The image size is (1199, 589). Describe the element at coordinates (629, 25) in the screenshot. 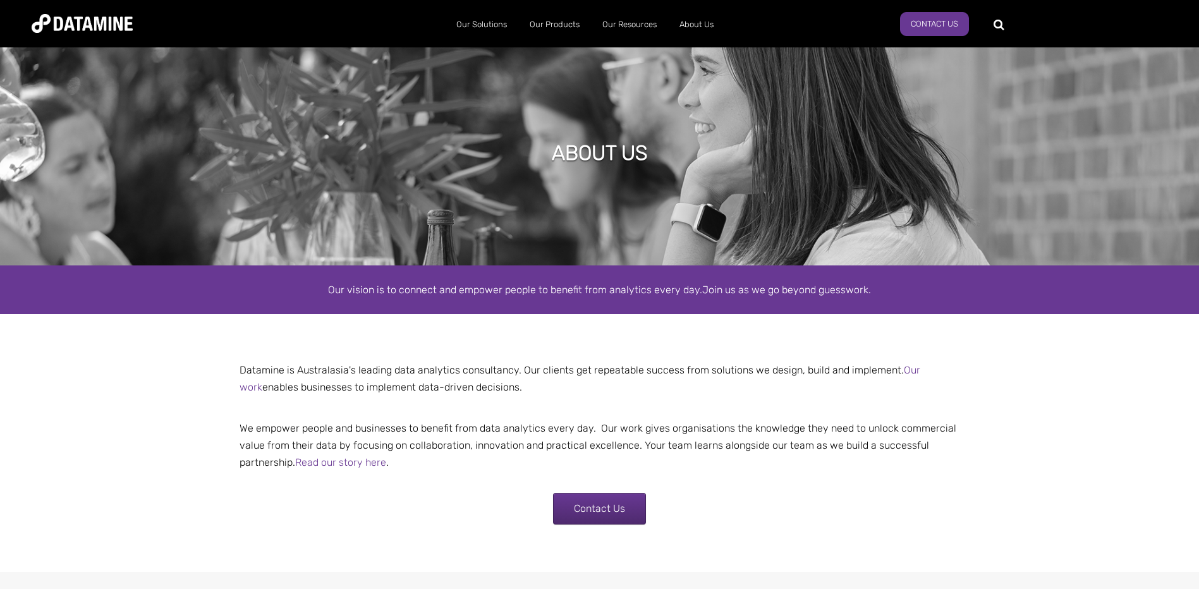

I see `a: Our Resources` at that location.